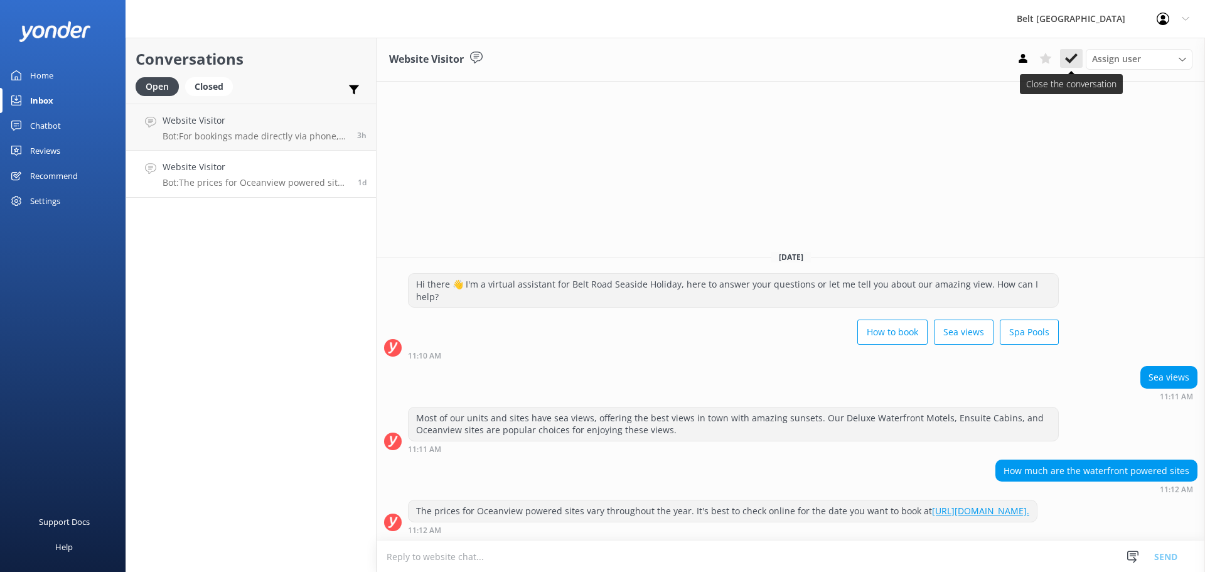 The height and width of the screenshot is (572, 1205). What do you see at coordinates (55, 31) in the screenshot?
I see `img: yonder-white-logo.png` at bounding box center [55, 31].